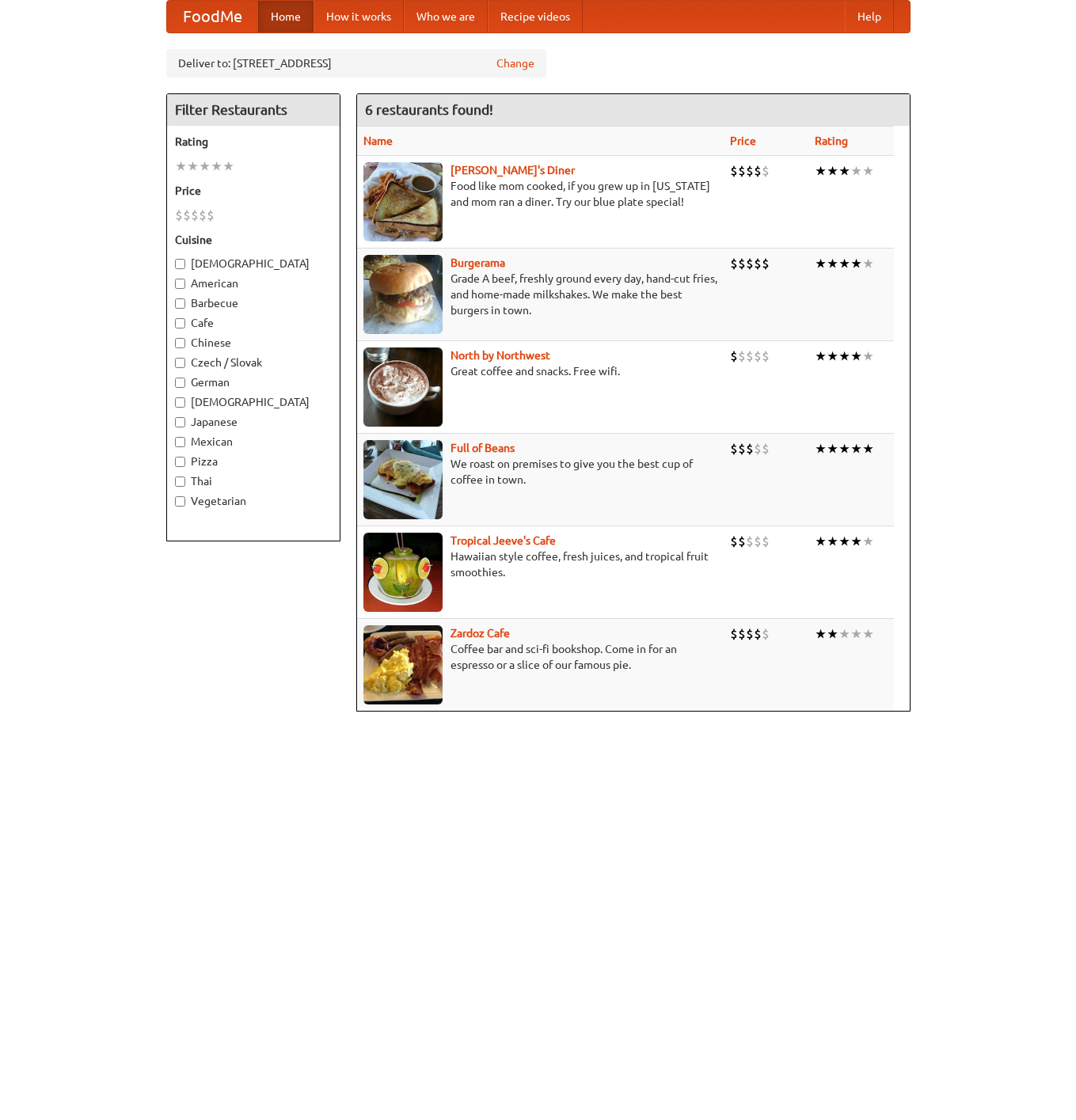  Describe the element at coordinates (253, 283) in the screenshot. I see `label: American` at that location.